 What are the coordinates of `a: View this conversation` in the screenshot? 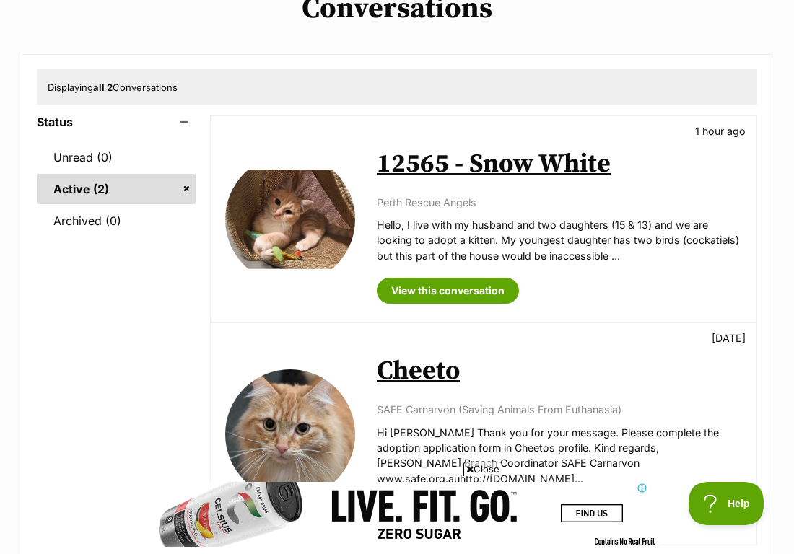 It's located at (447, 291).